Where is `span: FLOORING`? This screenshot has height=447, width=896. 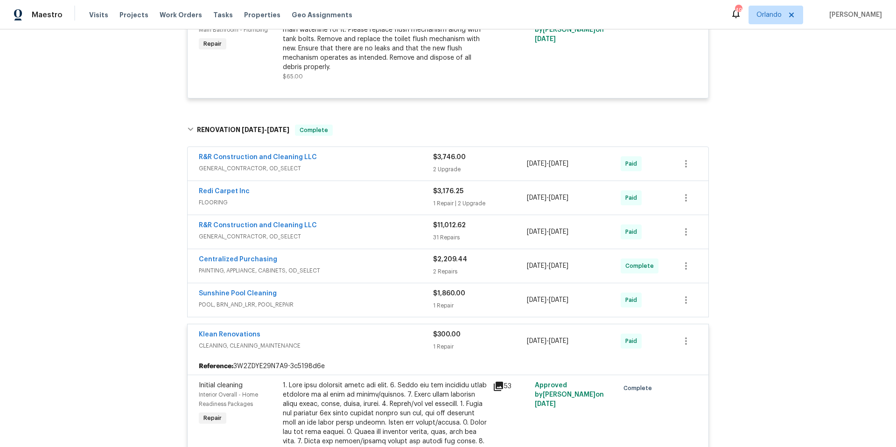 span: FLOORING is located at coordinates (316, 202).